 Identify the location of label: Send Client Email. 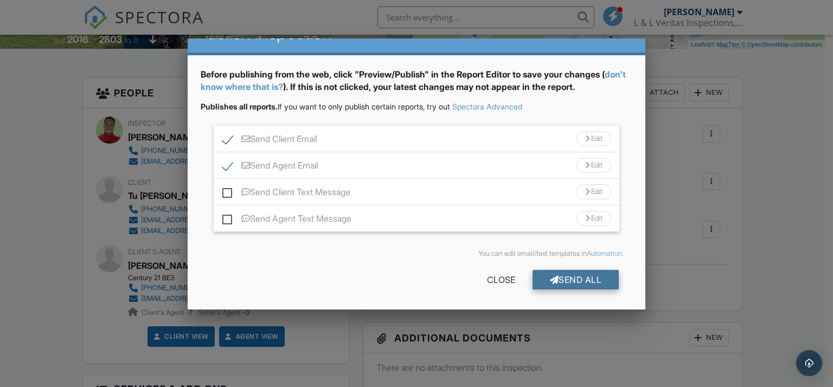
(270, 140).